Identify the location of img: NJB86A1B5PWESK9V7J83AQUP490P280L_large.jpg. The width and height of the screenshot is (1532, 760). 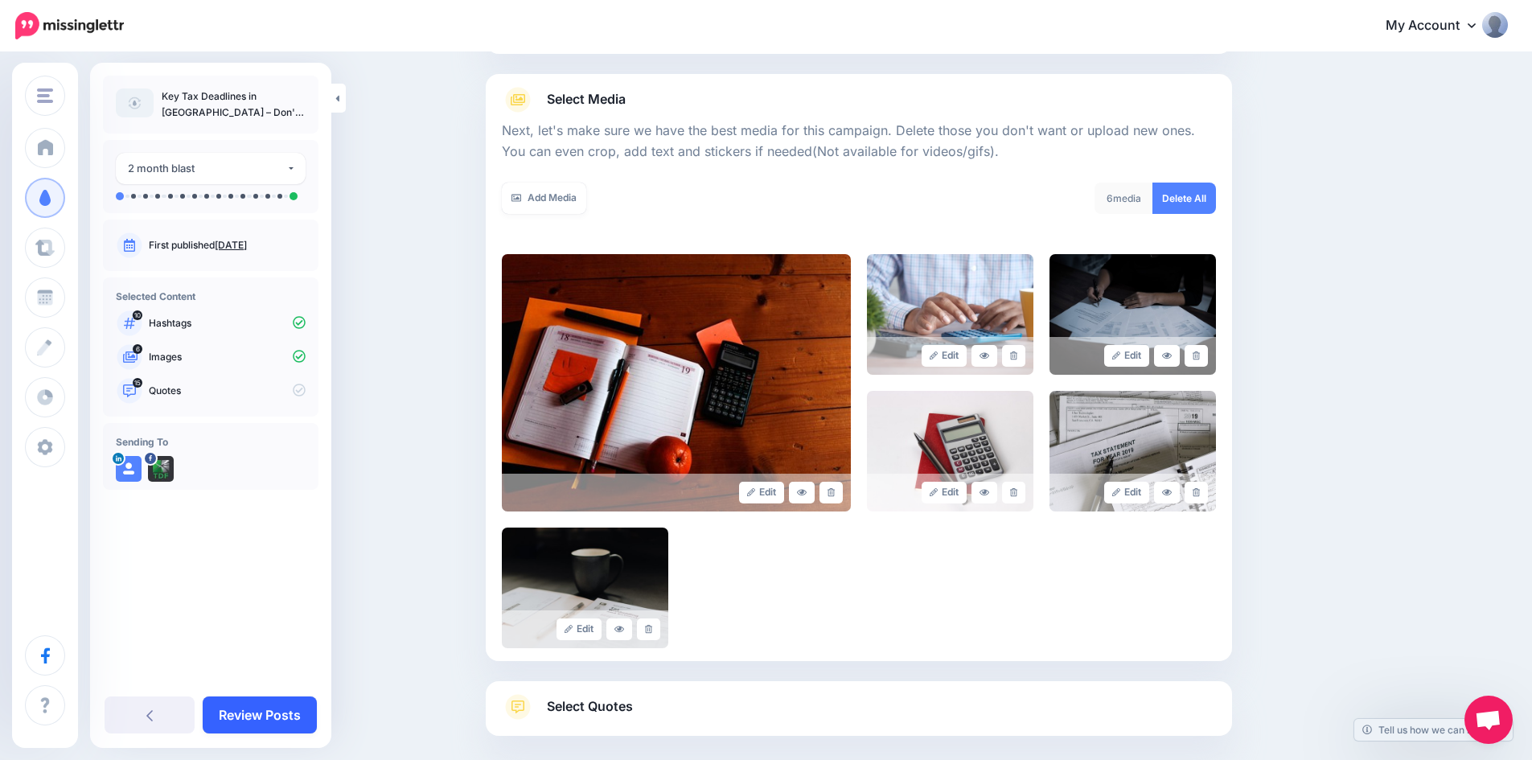
(585, 588).